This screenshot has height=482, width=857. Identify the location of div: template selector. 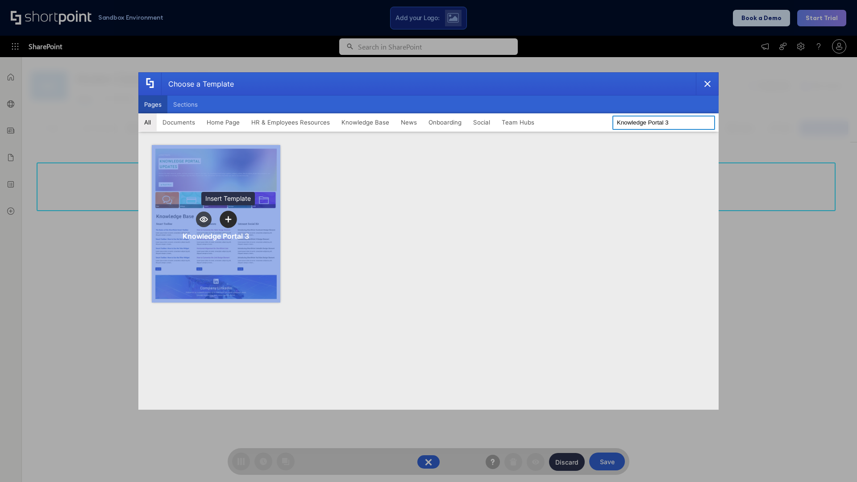
(428, 241).